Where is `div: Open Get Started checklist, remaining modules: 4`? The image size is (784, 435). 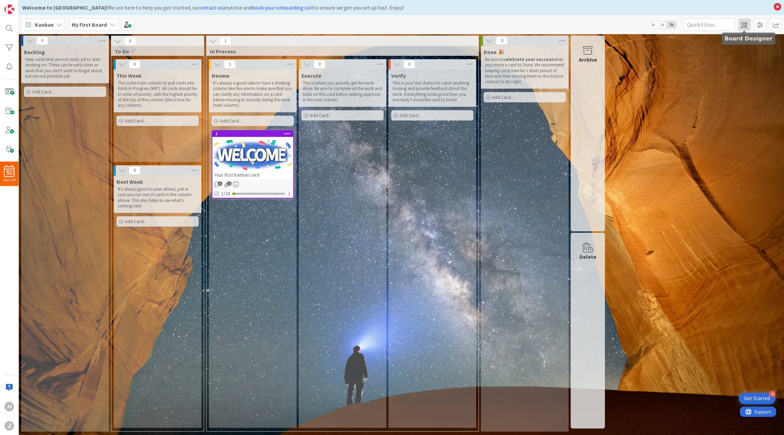 div: Open Get Started checklist, remaining modules: 4 is located at coordinates (757, 399).